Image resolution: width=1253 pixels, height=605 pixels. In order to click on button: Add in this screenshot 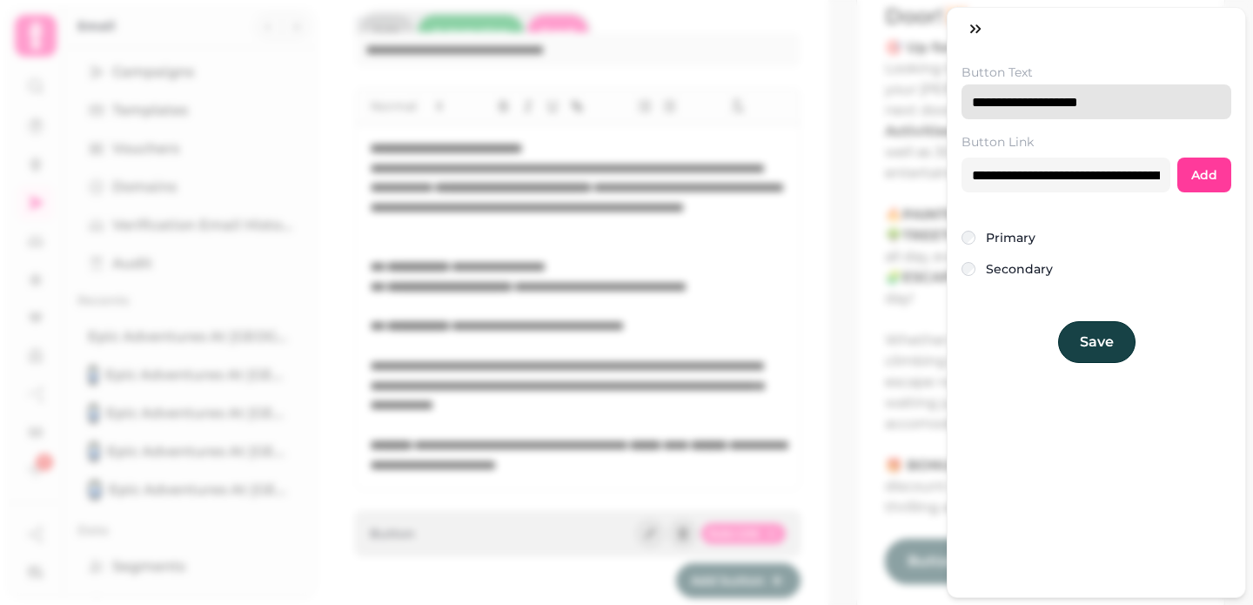, I will do `click(1204, 175)`.